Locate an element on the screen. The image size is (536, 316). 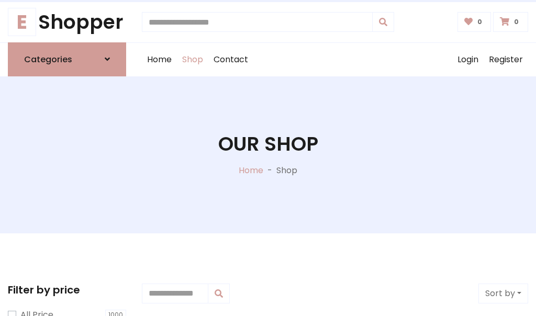
a: EShopper is located at coordinates (67, 22).